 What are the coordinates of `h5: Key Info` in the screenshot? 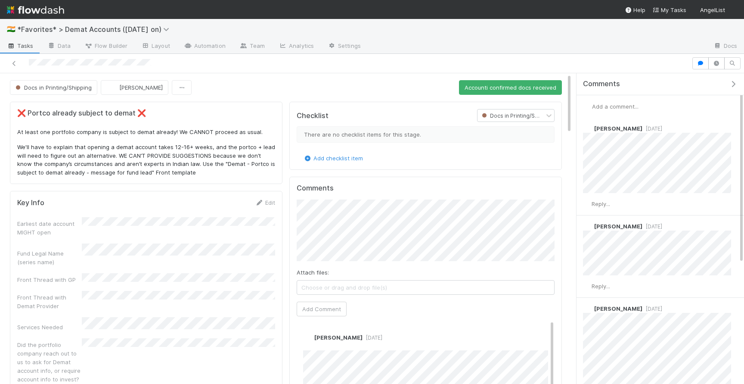 It's located at (31, 203).